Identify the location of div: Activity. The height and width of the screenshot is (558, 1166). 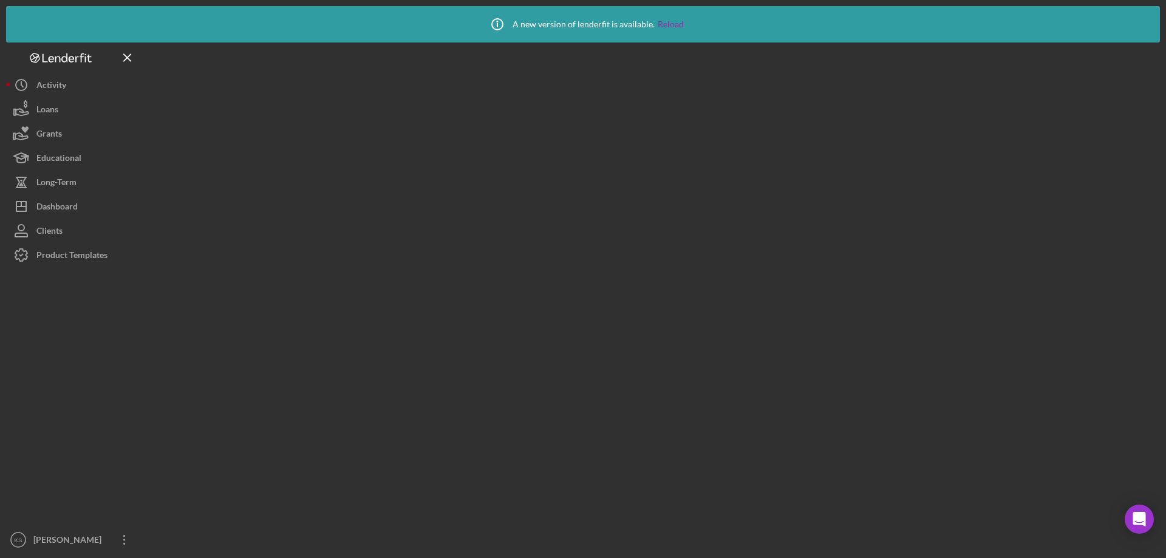
(51, 86).